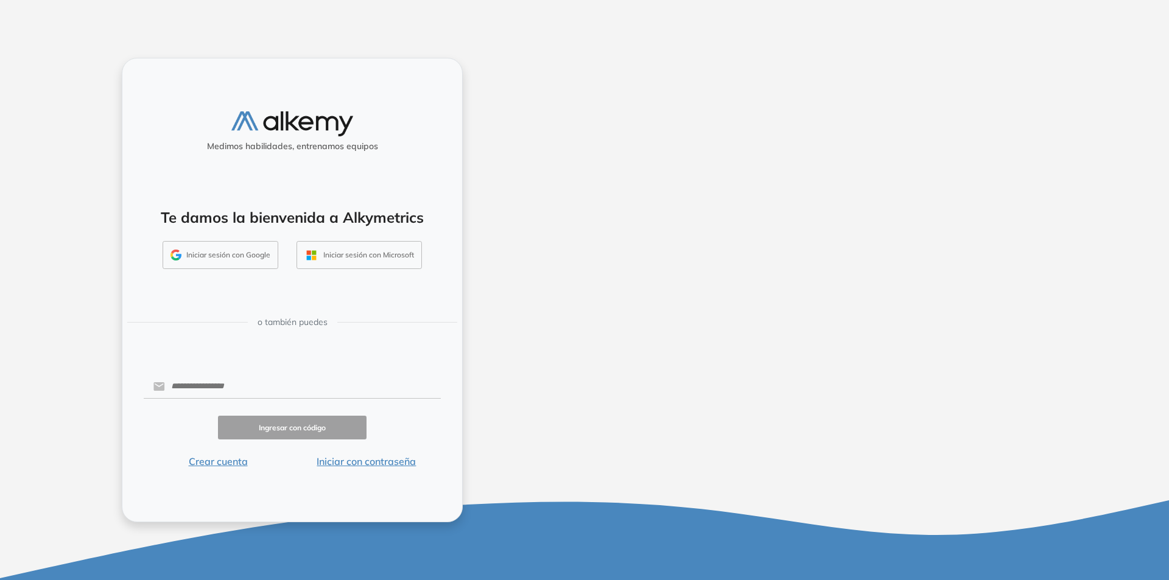 The height and width of the screenshot is (580, 1169). Describe the element at coordinates (292, 146) in the screenshot. I see `h5: Medimos habilidades, entrenamos equipos` at that location.